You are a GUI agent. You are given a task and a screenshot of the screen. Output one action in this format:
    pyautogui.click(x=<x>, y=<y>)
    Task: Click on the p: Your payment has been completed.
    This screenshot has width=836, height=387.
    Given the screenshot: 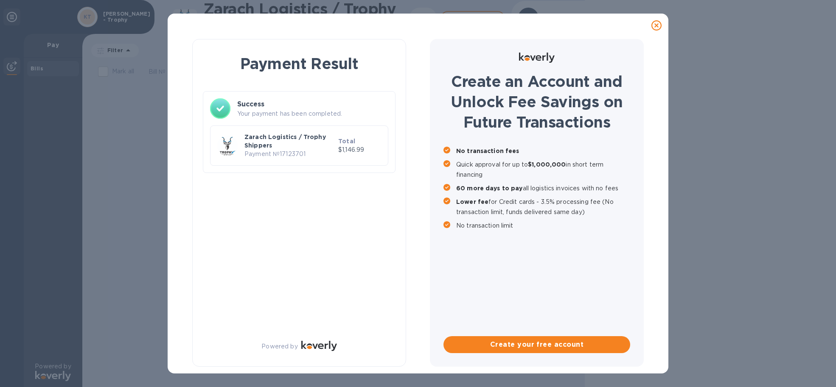 What is the action you would take?
    pyautogui.click(x=313, y=114)
    